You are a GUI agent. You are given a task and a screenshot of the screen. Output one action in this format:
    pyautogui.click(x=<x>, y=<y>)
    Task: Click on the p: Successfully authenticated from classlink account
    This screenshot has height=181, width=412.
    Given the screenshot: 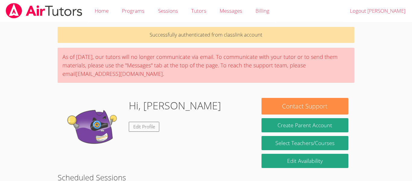 What is the action you would take?
    pyautogui.click(x=206, y=35)
    